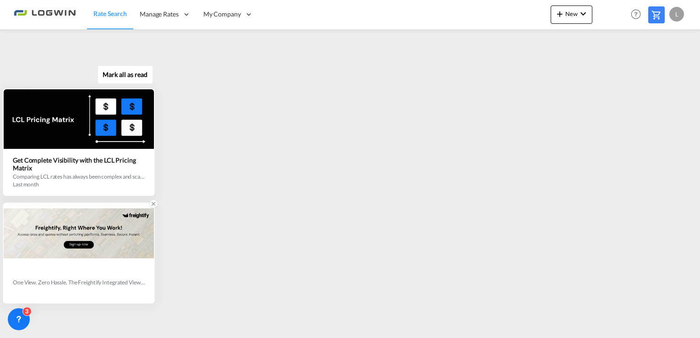  I want to click on span: My Company, so click(222, 14).